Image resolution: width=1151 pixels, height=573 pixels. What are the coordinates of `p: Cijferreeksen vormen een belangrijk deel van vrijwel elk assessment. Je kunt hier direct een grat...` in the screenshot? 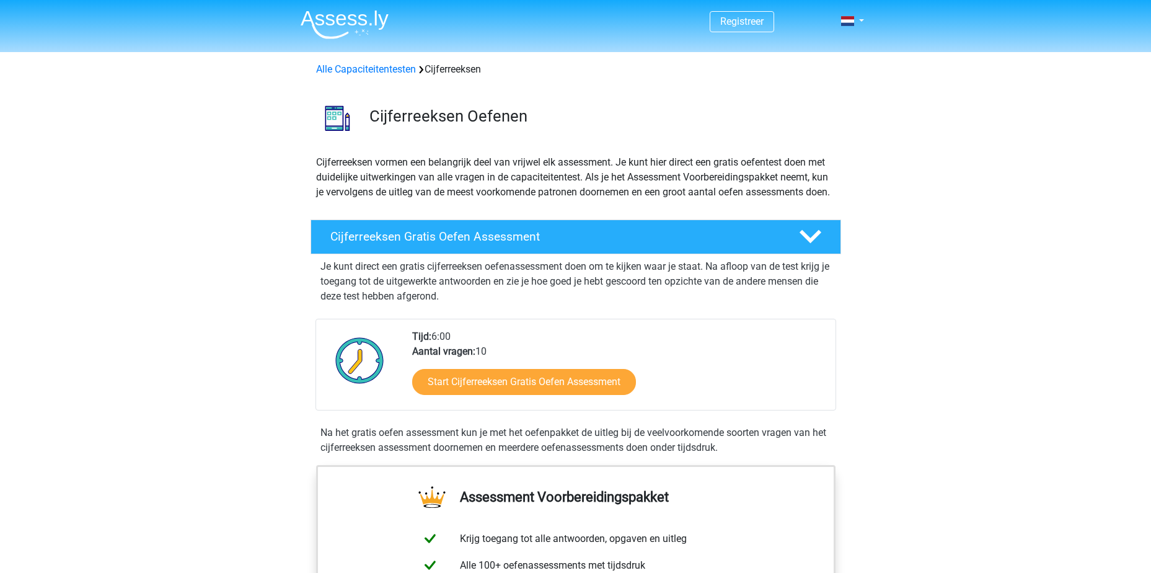 It's located at (576, 177).